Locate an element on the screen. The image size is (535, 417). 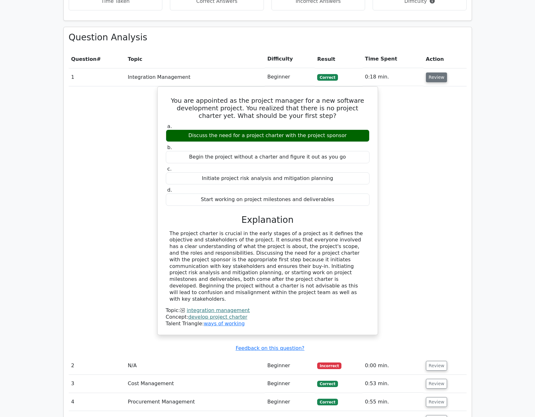
td: N/A is located at coordinates (195, 366).